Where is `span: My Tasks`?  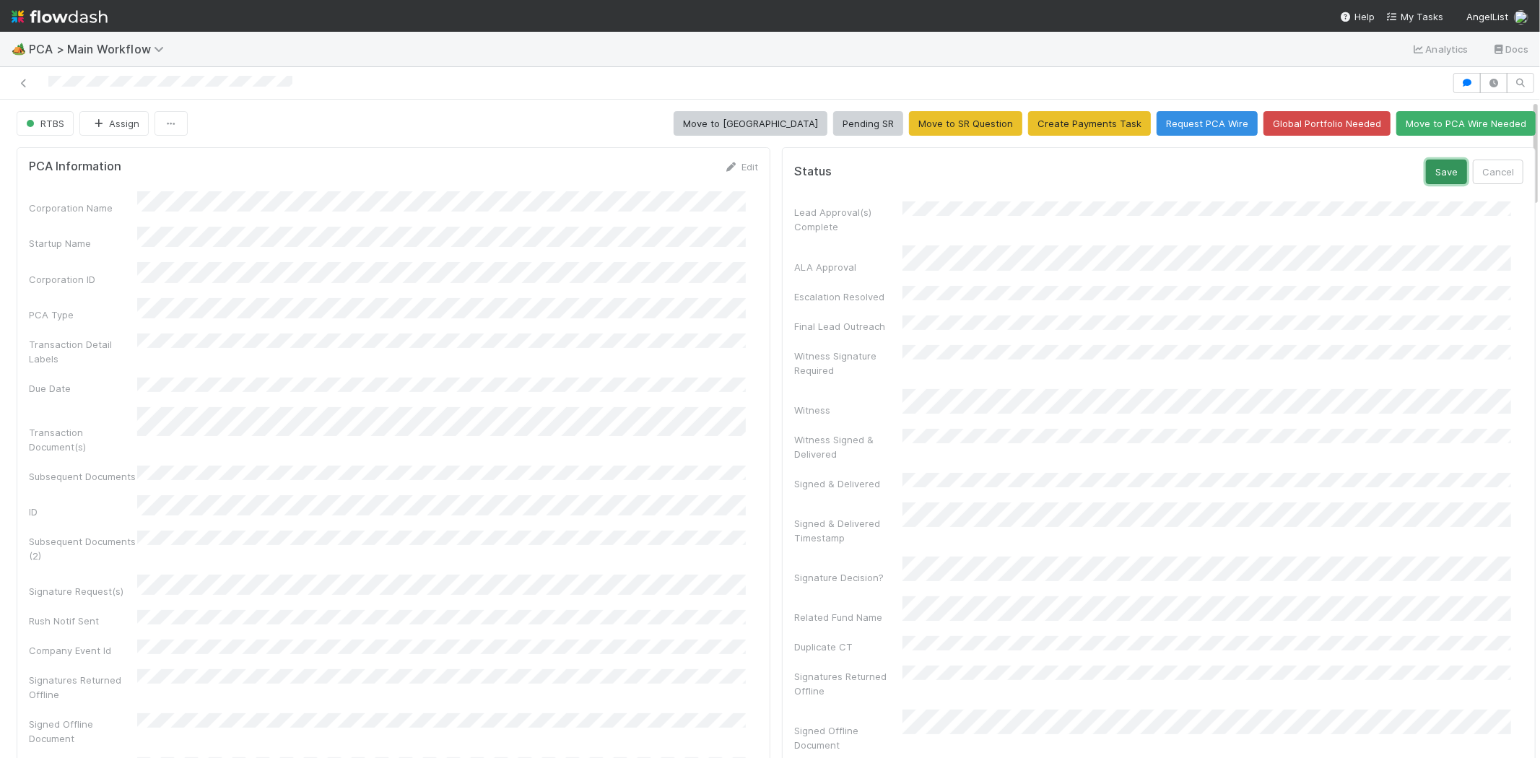 span: My Tasks is located at coordinates (1415, 17).